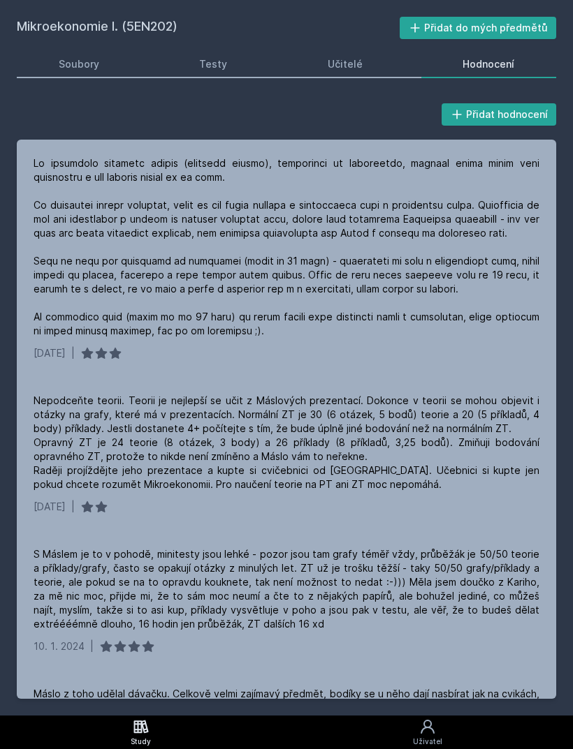  Describe the element at coordinates (478, 28) in the screenshot. I see `button: Přidat do mých předmětů` at that location.